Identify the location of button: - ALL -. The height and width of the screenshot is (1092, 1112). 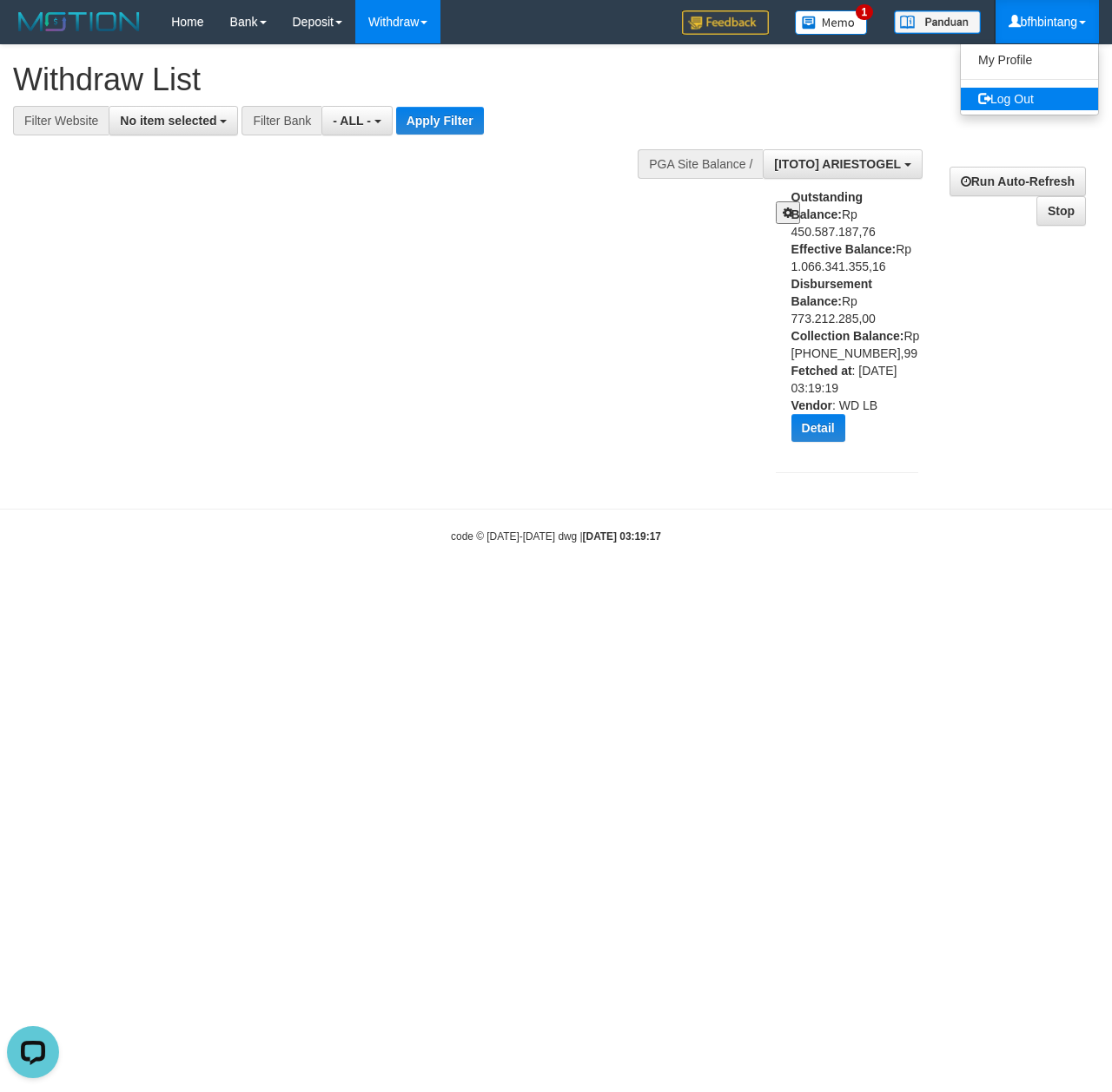
(356, 120).